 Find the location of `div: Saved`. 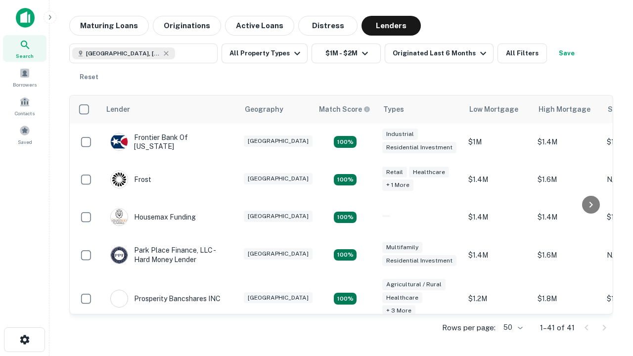

div: Saved is located at coordinates (25, 135).